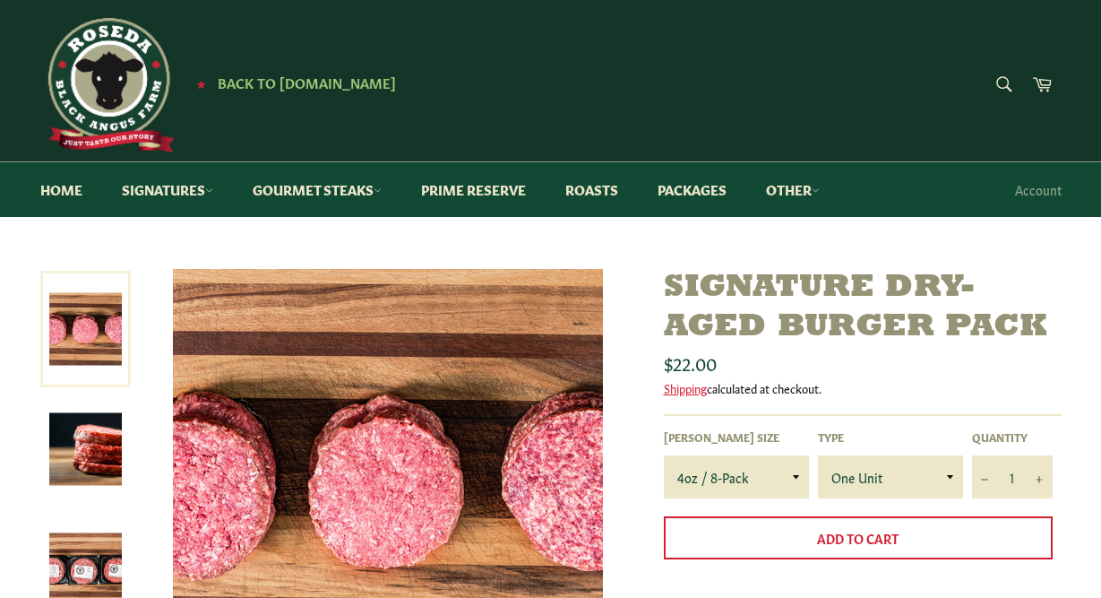 Image resolution: width=1101 pixels, height=598 pixels. I want to click on a: Gourmet Steaks, so click(317, 189).